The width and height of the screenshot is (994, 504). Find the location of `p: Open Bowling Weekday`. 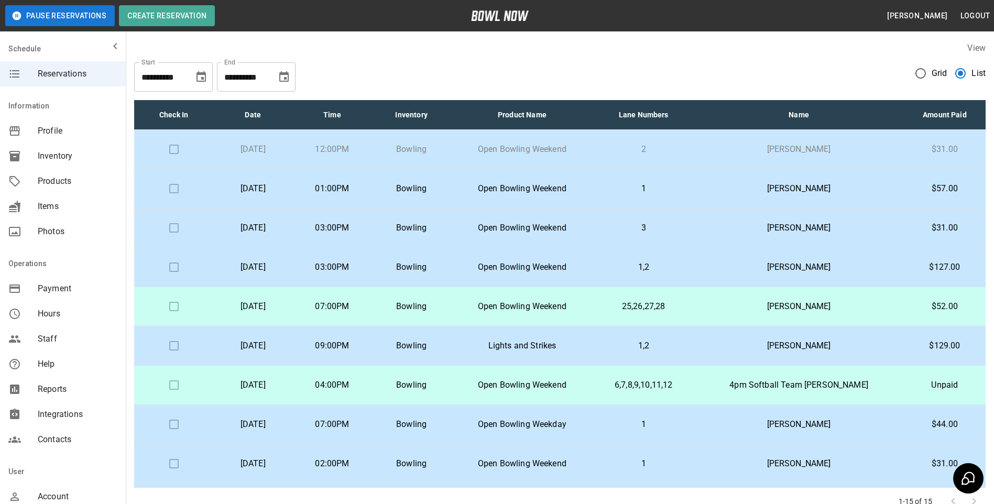

p: Open Bowling Weekday is located at coordinates (522, 424).